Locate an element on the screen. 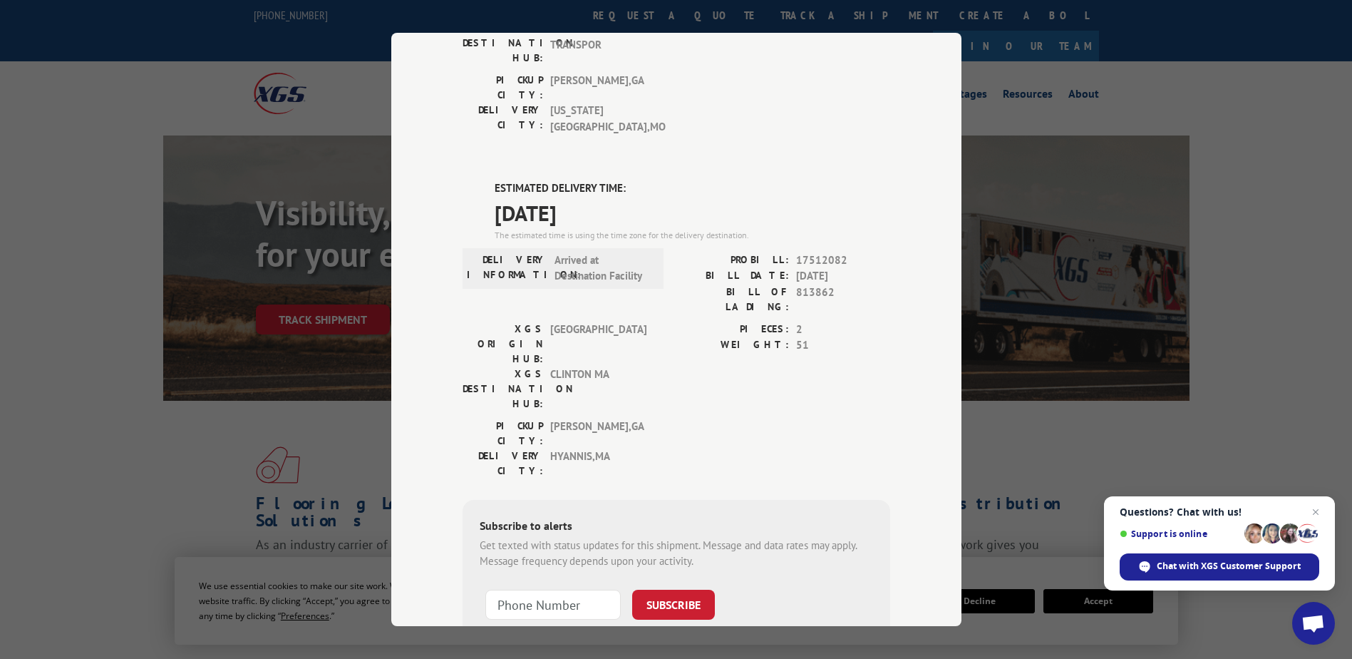  span: Questions? Chat with us! is located at coordinates (1219, 512).